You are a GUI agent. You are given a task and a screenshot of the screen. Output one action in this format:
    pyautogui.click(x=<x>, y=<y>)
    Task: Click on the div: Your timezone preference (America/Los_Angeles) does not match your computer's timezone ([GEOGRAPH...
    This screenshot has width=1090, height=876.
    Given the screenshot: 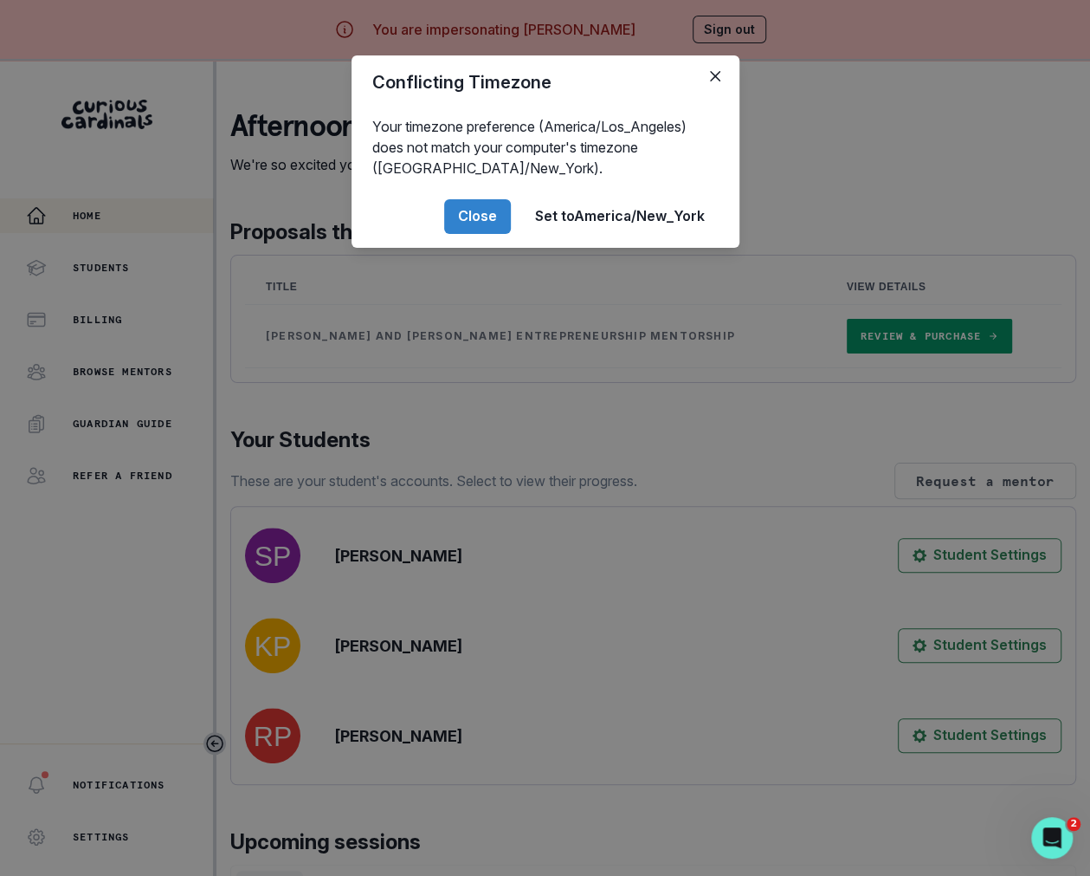 What is the action you would take?
    pyautogui.click(x=546, y=147)
    